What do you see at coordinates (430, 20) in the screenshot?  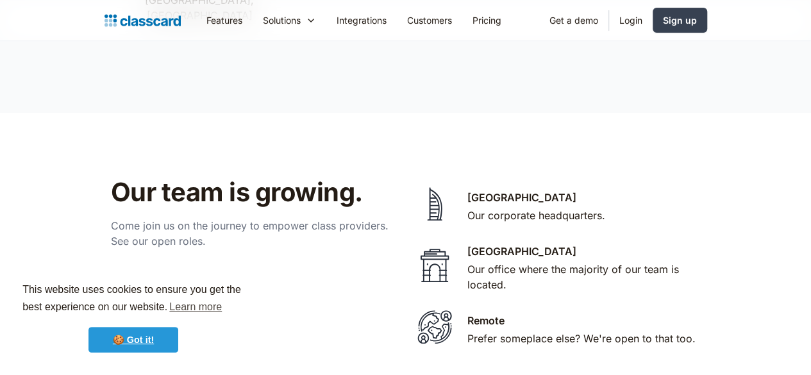 I see `a: Customers` at bounding box center [430, 20].